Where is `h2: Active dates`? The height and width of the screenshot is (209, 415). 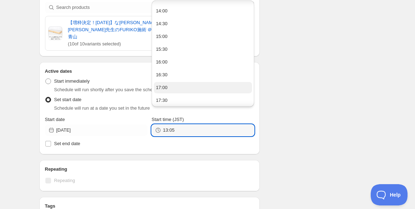
h2: Active dates is located at coordinates (150, 71).